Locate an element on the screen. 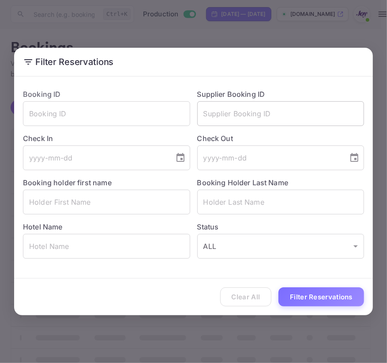  input: Supplier Booking ID is located at coordinates (281, 114).